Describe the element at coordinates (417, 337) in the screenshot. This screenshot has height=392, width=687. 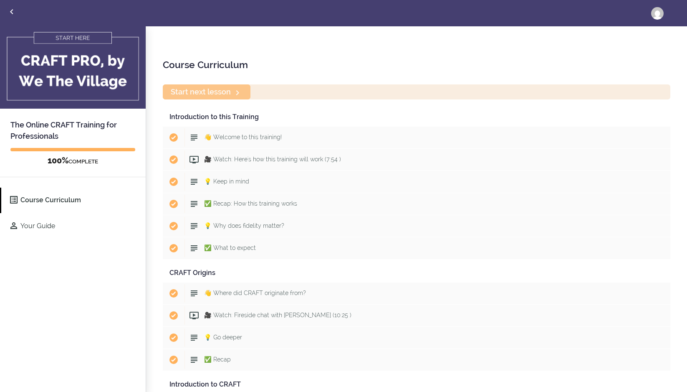
I see `a: Completed item 💡 Go deeper` at that location.